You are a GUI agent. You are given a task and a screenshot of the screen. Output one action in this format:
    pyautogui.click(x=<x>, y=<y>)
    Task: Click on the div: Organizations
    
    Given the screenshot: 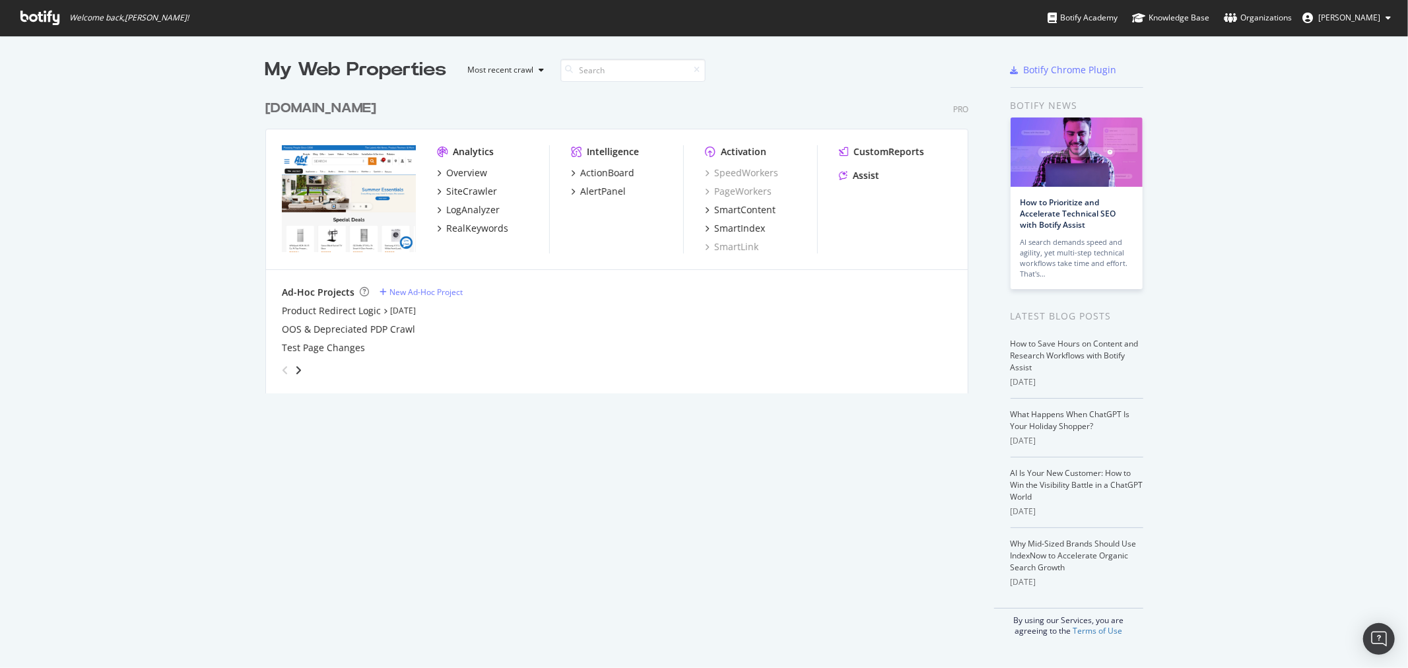 What is the action you would take?
    pyautogui.click(x=1258, y=18)
    